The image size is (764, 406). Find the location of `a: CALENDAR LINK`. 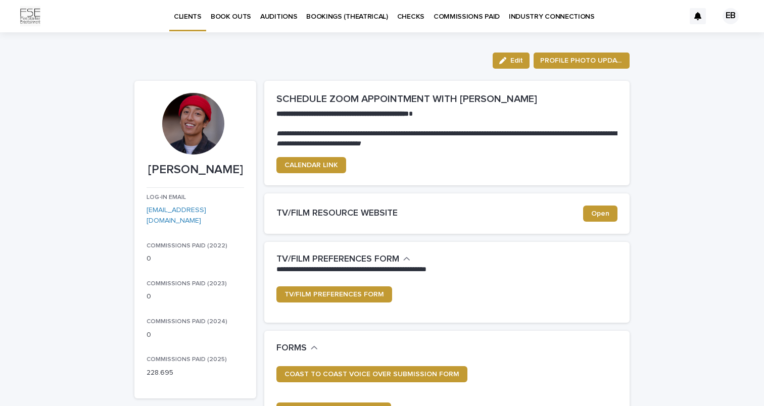

a: CALENDAR LINK is located at coordinates (311, 165).